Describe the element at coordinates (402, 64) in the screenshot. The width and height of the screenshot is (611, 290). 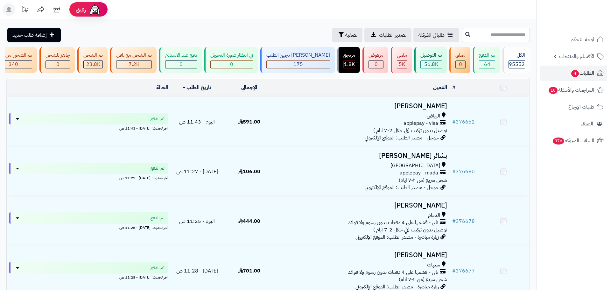
I see `span: 5K` at that location.